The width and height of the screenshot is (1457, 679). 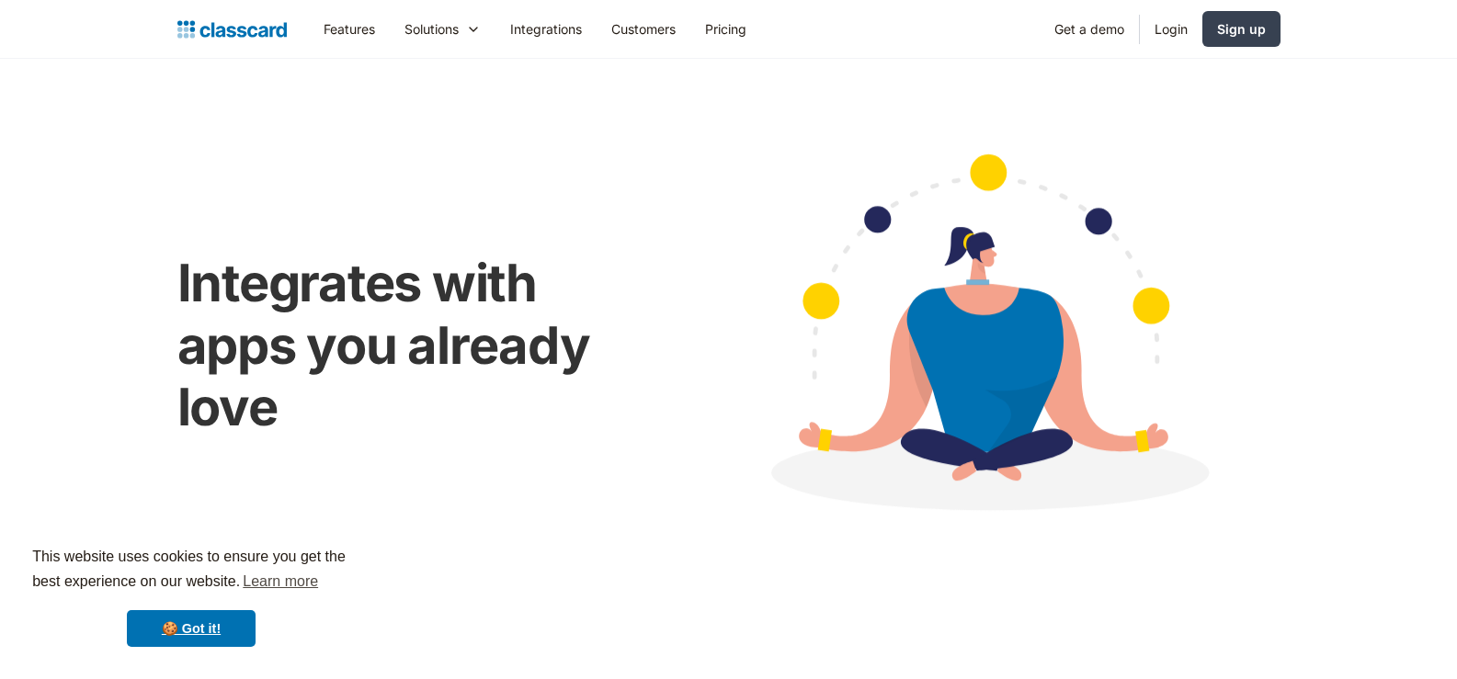 What do you see at coordinates (191, 571) in the screenshot?
I see `span: This website uses cookies to ensure you get the best experience on our website.` at bounding box center [191, 571].